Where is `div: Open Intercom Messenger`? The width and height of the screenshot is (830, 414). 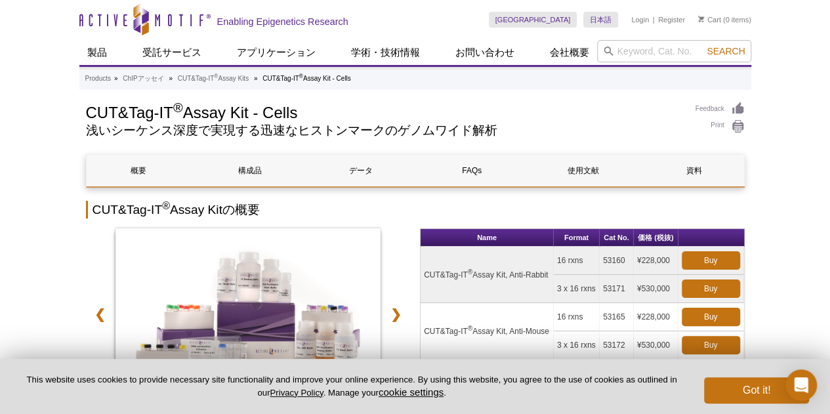
div: Open Intercom Messenger is located at coordinates (801, 385).